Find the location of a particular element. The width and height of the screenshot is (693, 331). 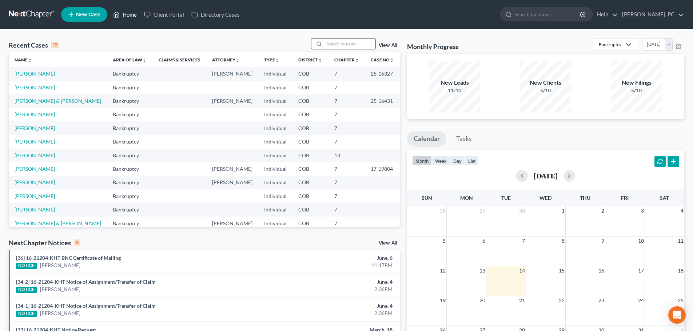

a: Nameunfold_more is located at coordinates (23, 60).